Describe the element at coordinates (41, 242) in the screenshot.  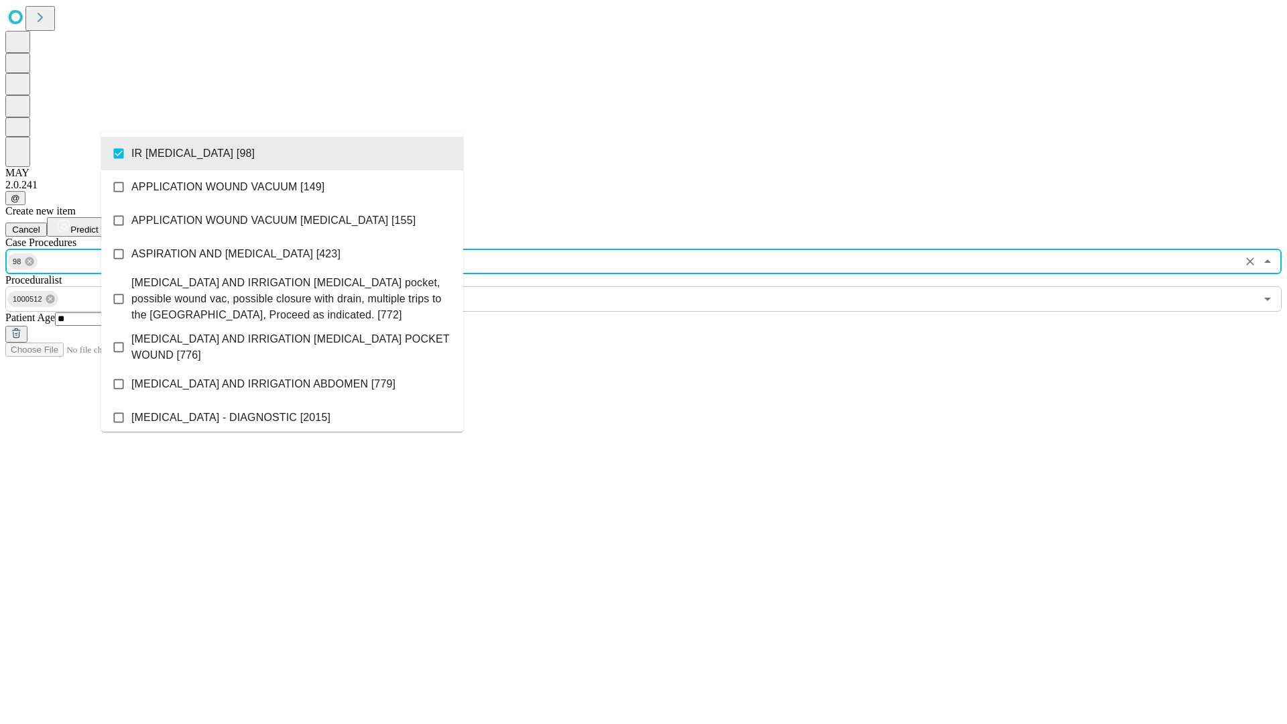
I see `span: Scheduled Procedure` at that location.